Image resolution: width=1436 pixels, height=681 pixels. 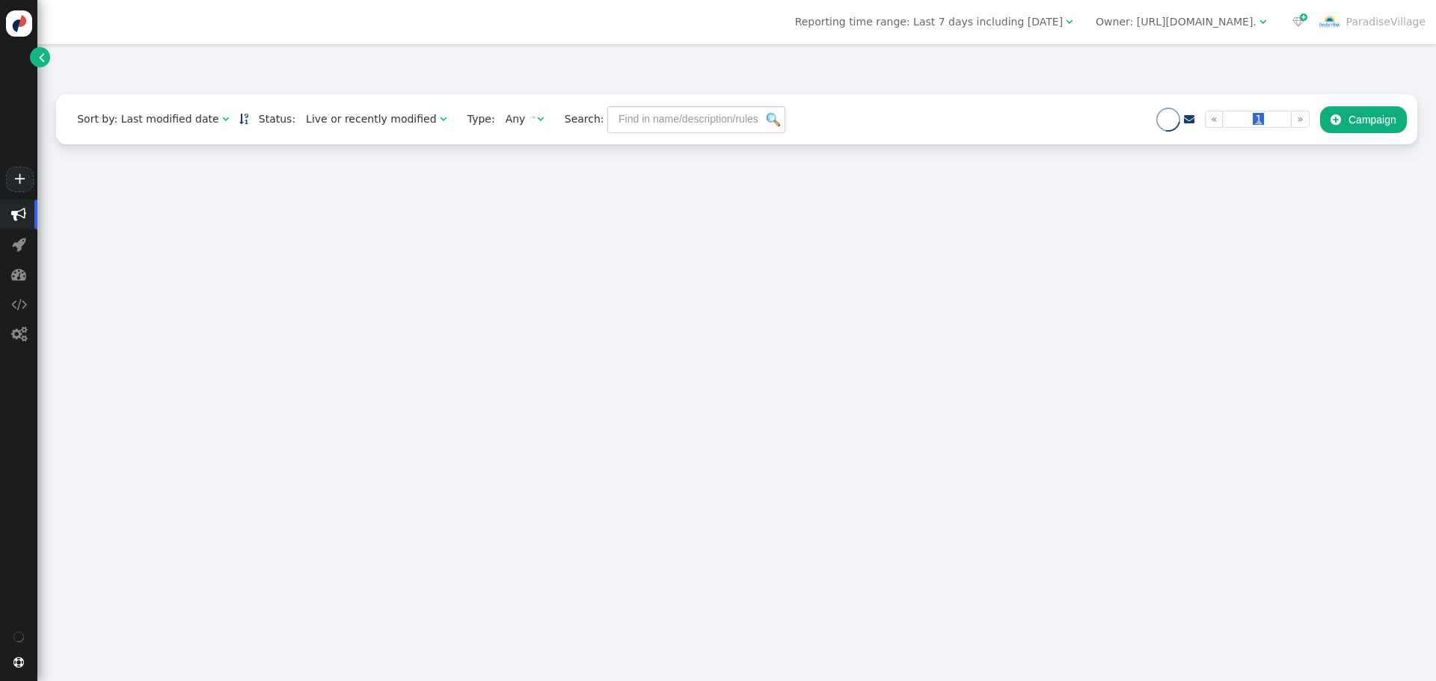 I want to click on div: Any, so click(x=515, y=119).